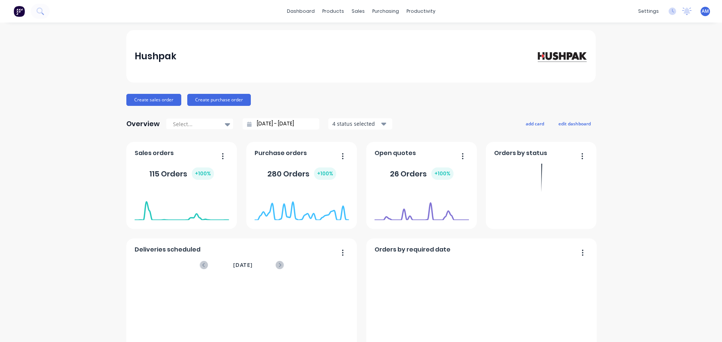  I want to click on div: Overview, so click(143, 124).